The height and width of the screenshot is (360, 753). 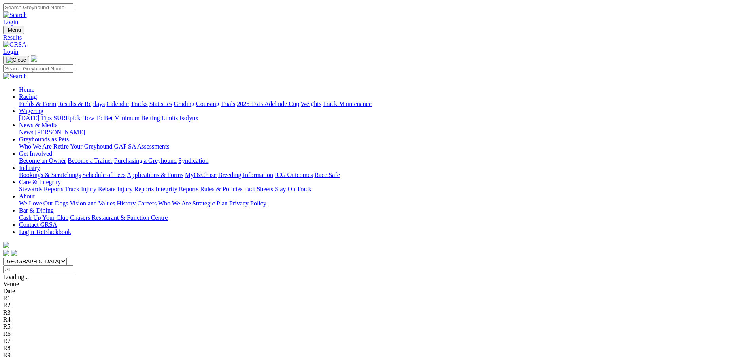 I want to click on a: News & Media, so click(x=38, y=125).